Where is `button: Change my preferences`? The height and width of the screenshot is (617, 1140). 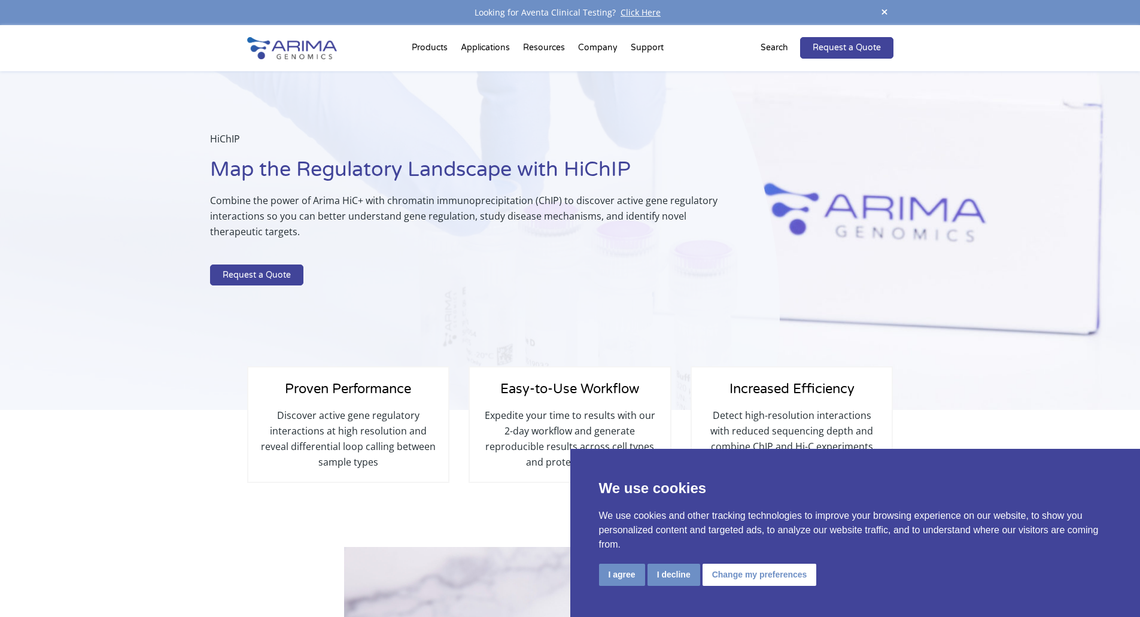
button: Change my preferences is located at coordinates (760, 575).